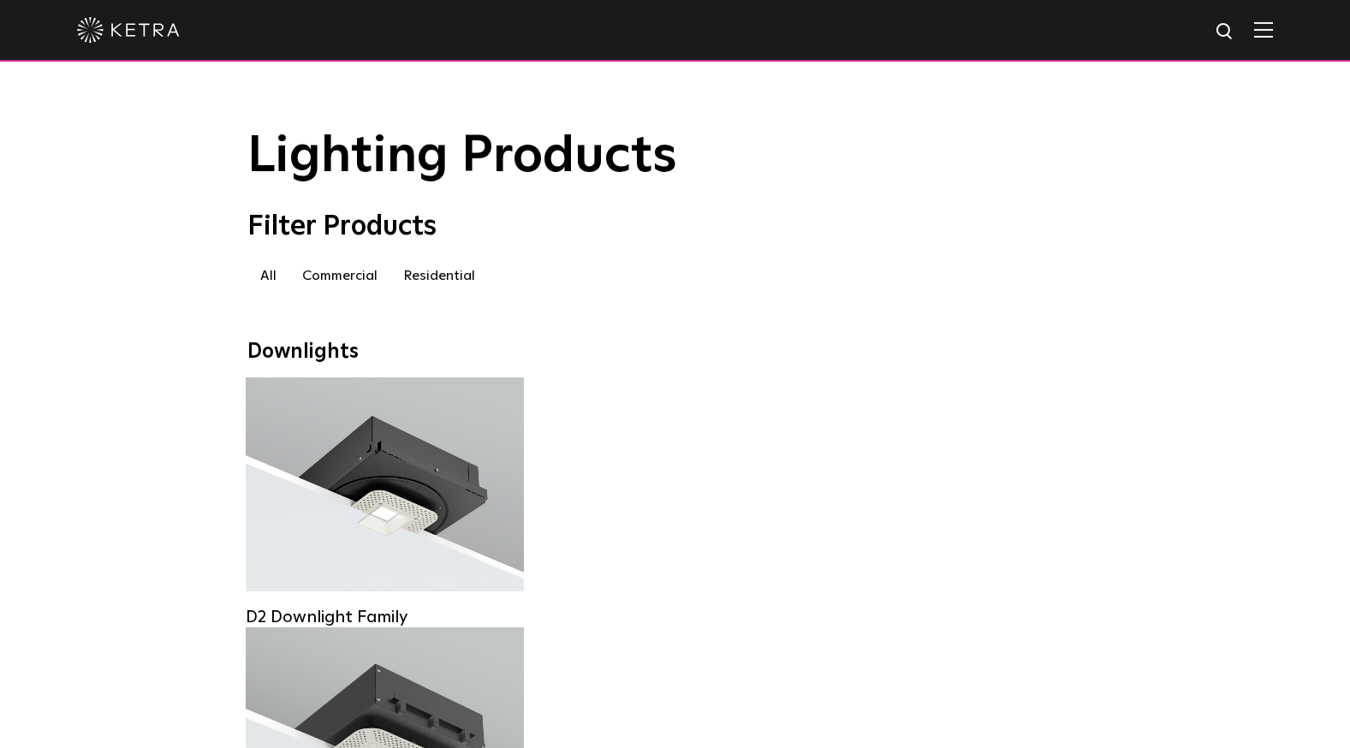 The height and width of the screenshot is (748, 1350). I want to click on div: Filter Products, so click(675, 227).